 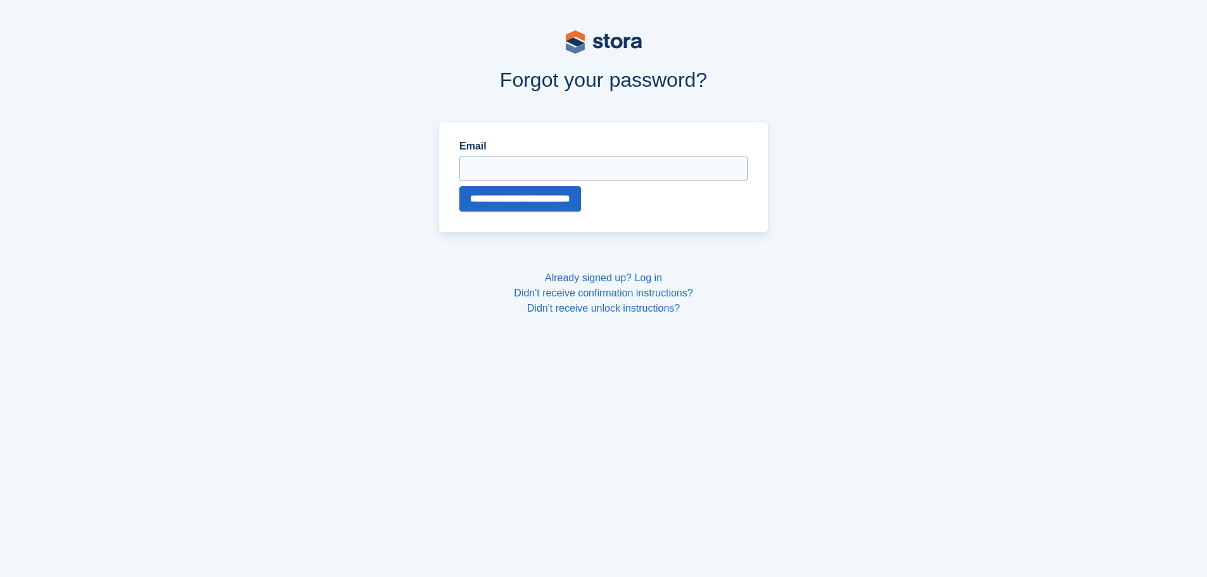 What do you see at coordinates (604, 42) in the screenshot?
I see `img: stora-logo-53a41332b3708ae10de48c4981b4e9114cc0af31d8433b30ea865607fb682f29.svg` at bounding box center [604, 42].